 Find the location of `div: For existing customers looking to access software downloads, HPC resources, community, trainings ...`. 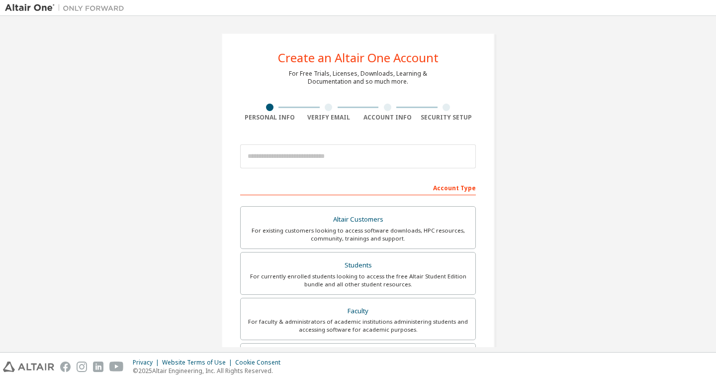

div: For existing customers looking to access software downloads, HPC resources, community, trainings ... is located at coordinates (358, 234).